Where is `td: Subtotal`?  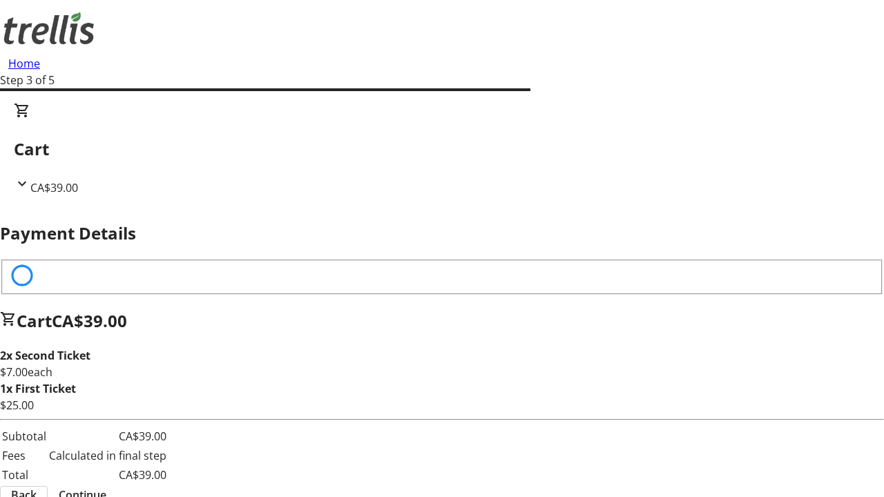
td: Subtotal is located at coordinates (24, 437).